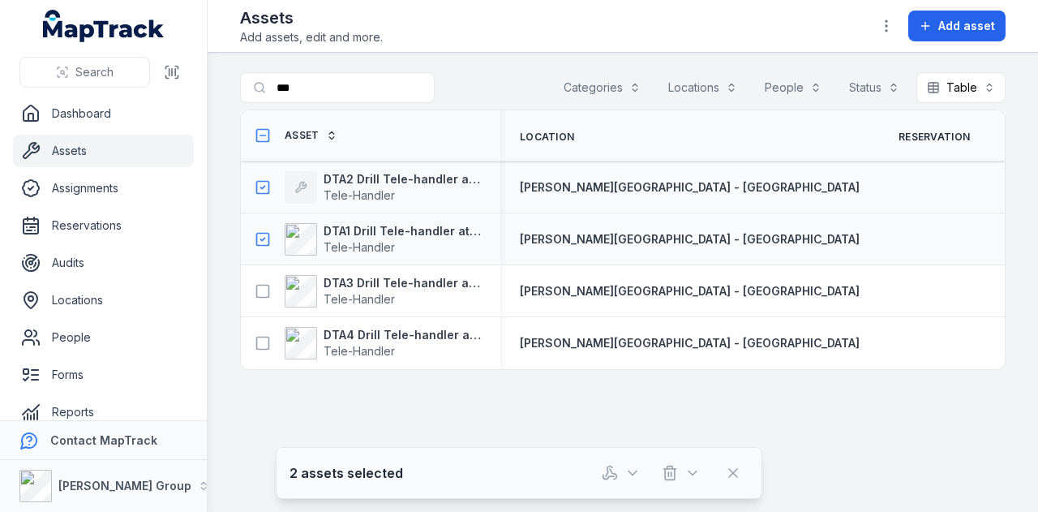 The height and width of the screenshot is (512, 1038). I want to click on a: DTA3 Drill Tele-handler attachmentTele-Handler, so click(383, 291).